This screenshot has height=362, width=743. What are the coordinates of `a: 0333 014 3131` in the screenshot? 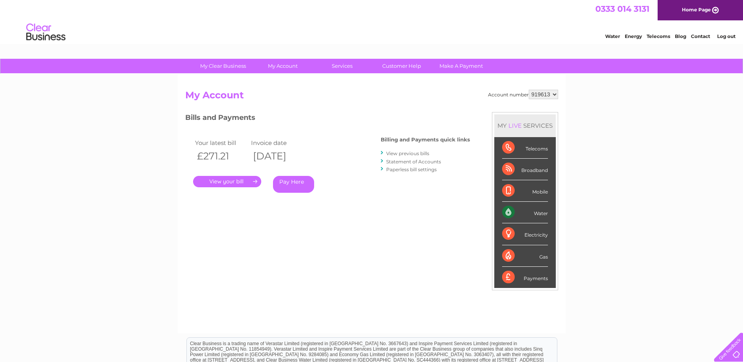 It's located at (622, 9).